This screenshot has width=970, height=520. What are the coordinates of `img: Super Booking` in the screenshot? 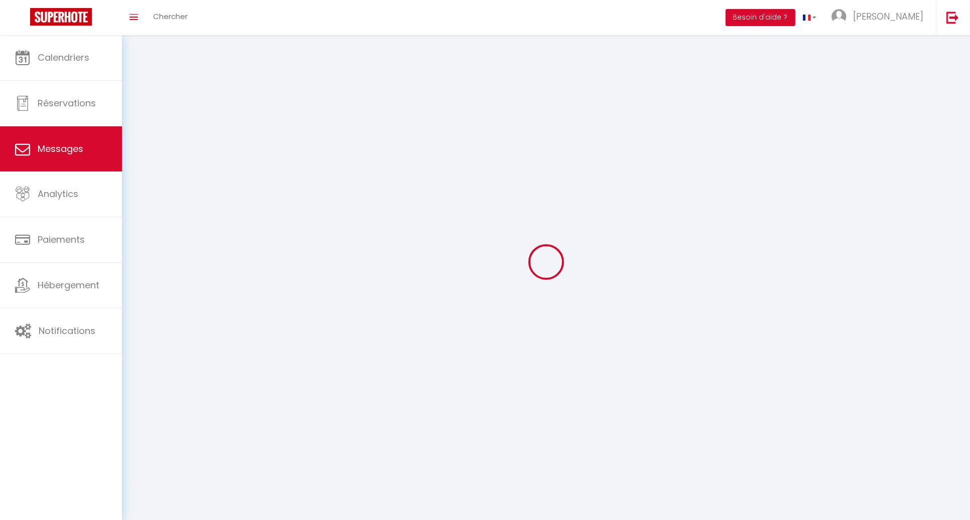 It's located at (61, 17).